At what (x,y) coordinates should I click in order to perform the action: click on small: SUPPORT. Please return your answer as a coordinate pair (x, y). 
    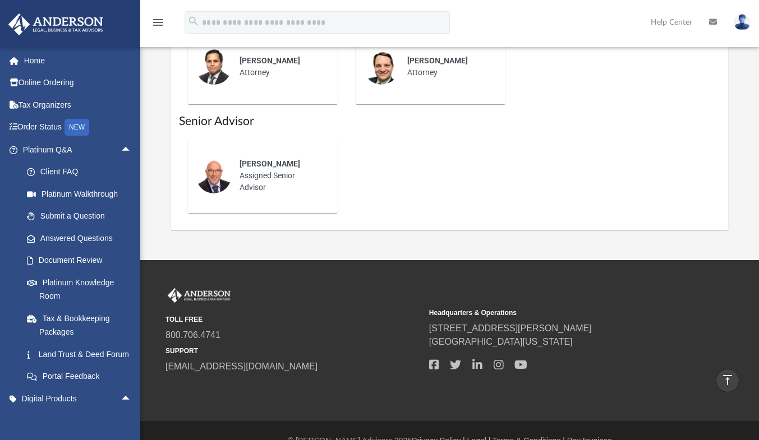
    Looking at the image, I should click on (293, 351).